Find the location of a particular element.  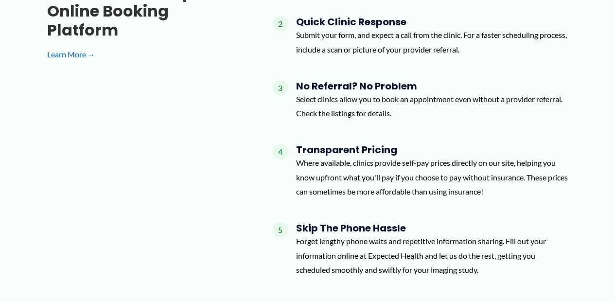

h4: Quick Clinic Response is located at coordinates (432, 22).